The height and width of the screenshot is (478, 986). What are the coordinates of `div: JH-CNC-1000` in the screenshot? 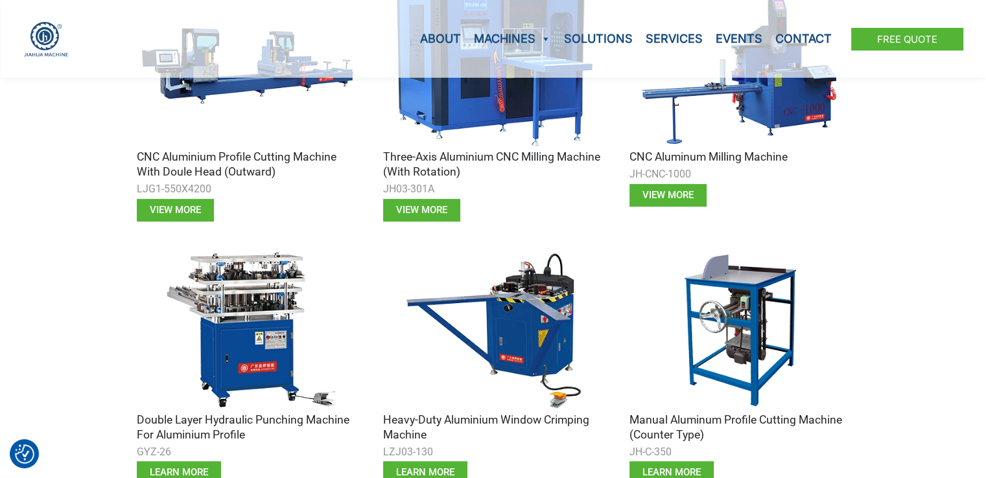 It's located at (740, 174).